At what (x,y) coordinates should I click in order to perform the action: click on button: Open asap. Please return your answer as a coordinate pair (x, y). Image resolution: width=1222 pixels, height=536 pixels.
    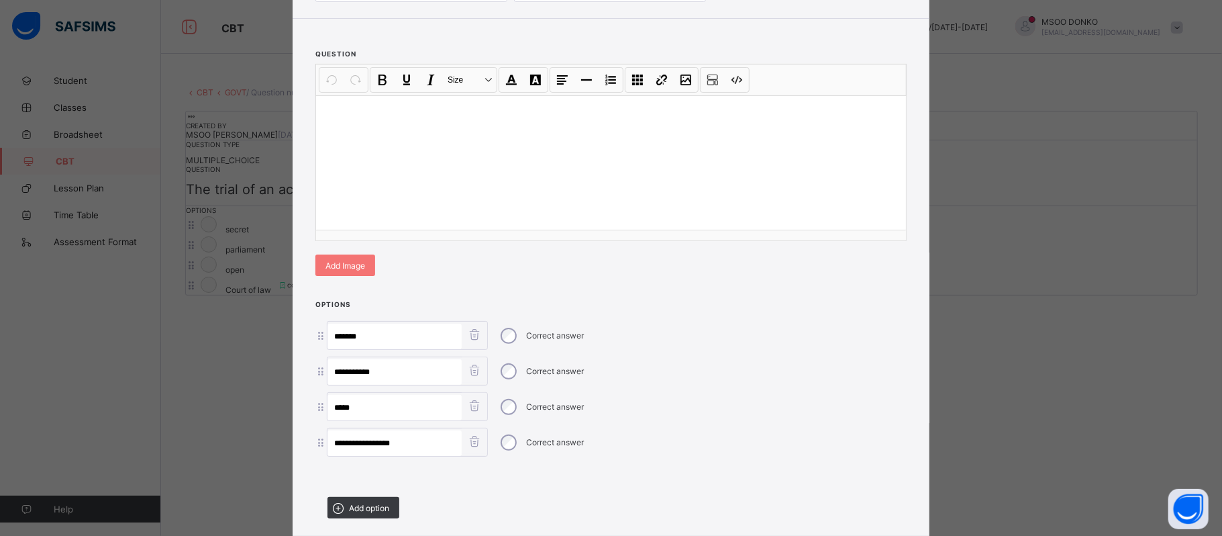
    Looking at the image, I should click on (1188, 509).